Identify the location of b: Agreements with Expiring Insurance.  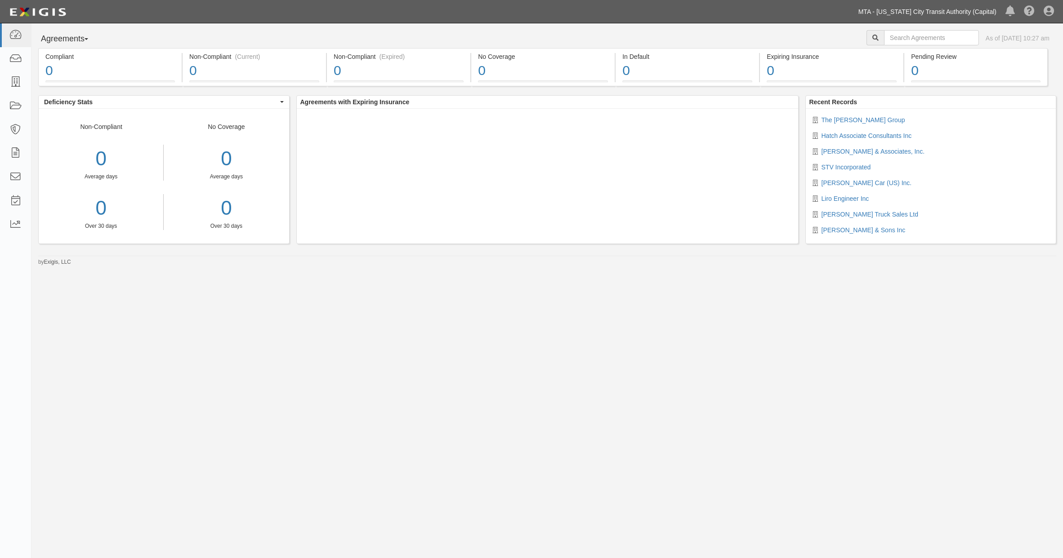
(355, 102).